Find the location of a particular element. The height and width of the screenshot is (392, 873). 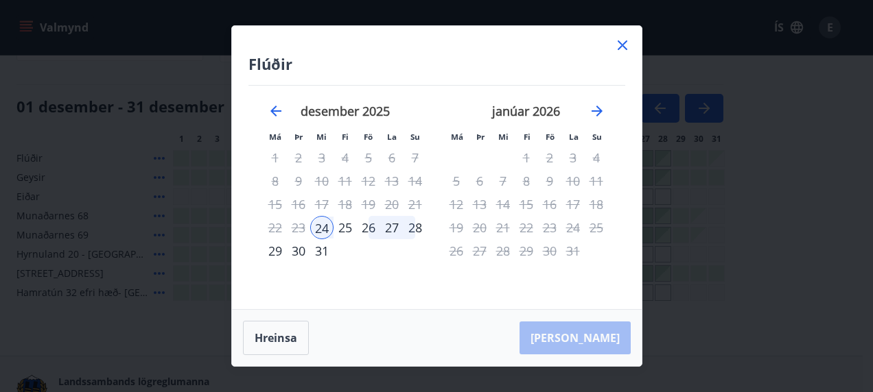

td: Not available. miðvikudagur, 3. desember 2025 is located at coordinates (322, 158).